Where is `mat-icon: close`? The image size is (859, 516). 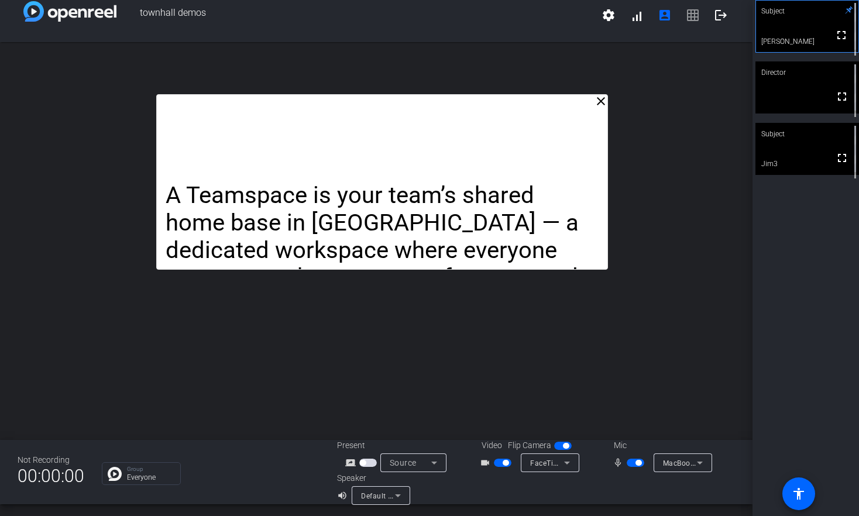 mat-icon: close is located at coordinates (601, 101).